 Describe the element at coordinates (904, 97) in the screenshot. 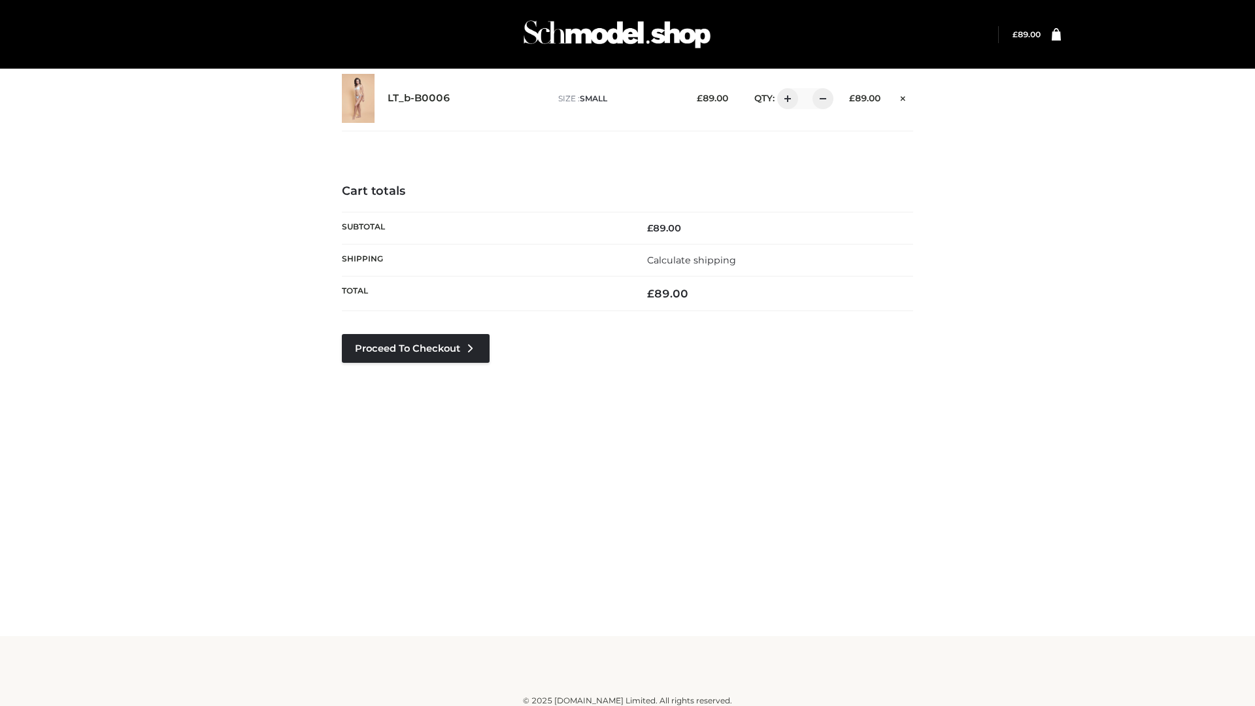

I see `a: Remove this item` at that location.